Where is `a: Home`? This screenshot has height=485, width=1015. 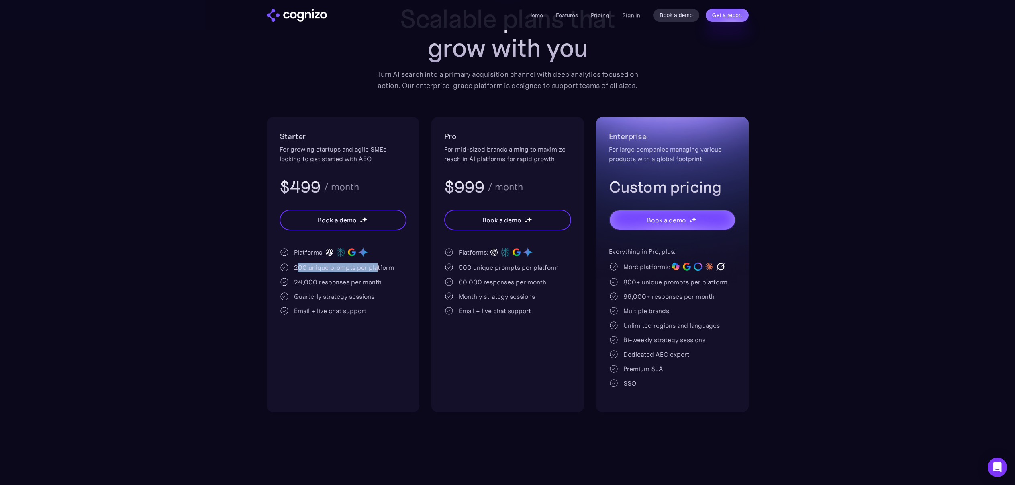 a: Home is located at coordinates (536, 15).